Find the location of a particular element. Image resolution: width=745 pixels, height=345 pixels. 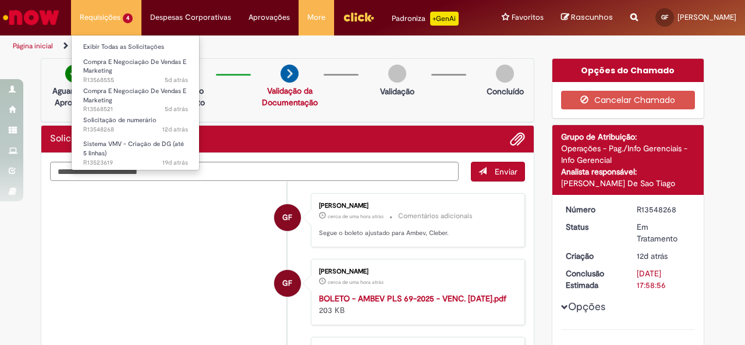

span: Rascunhos is located at coordinates (592, 17).